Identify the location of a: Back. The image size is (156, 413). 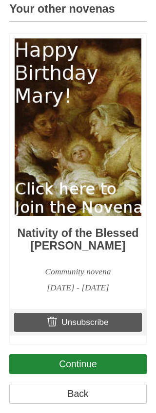
(77, 394).